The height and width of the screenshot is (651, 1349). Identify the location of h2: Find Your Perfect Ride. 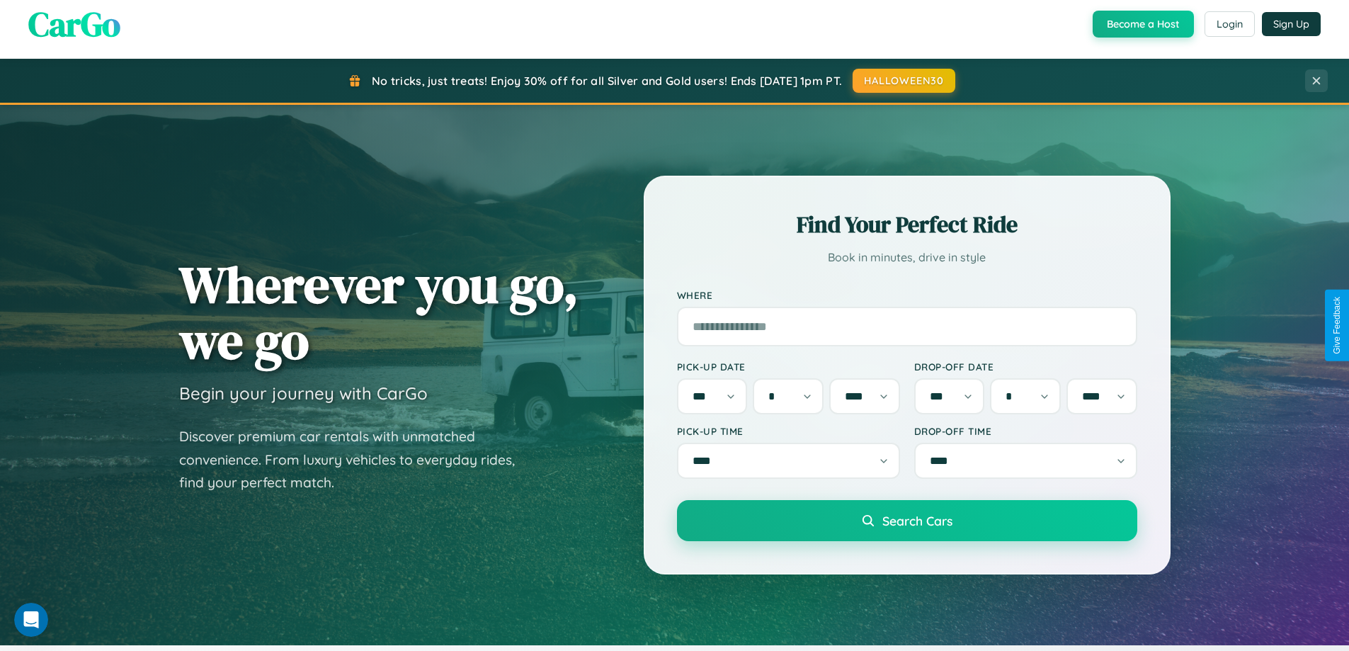
(907, 225).